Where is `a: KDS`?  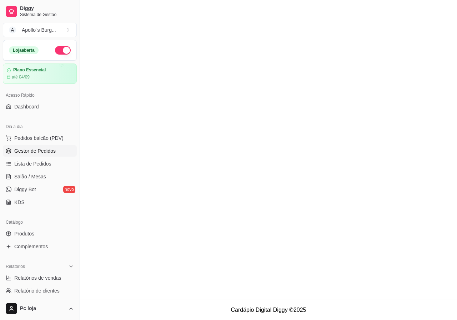 a: KDS is located at coordinates (40, 203).